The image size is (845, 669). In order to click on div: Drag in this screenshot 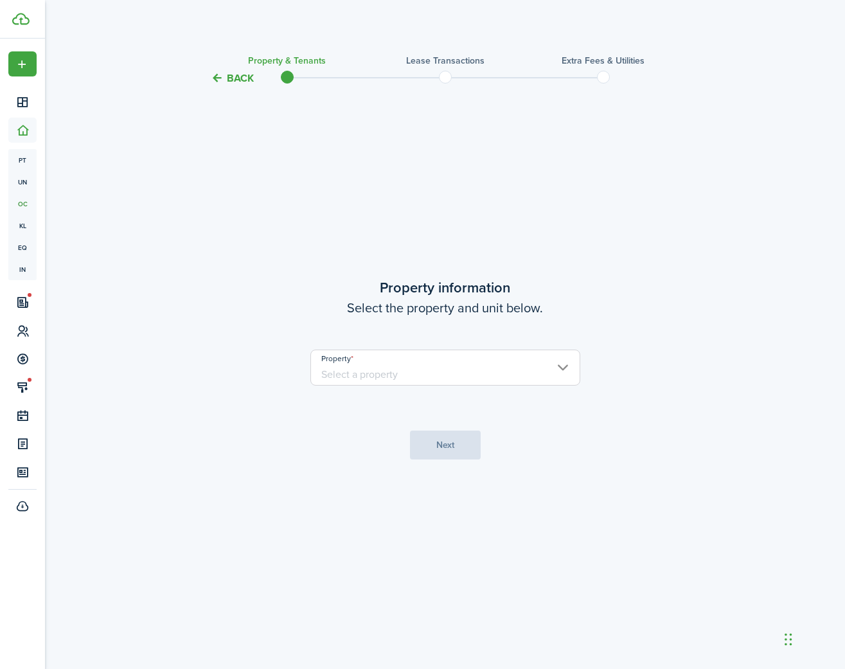, I will do `click(789, 640)`.